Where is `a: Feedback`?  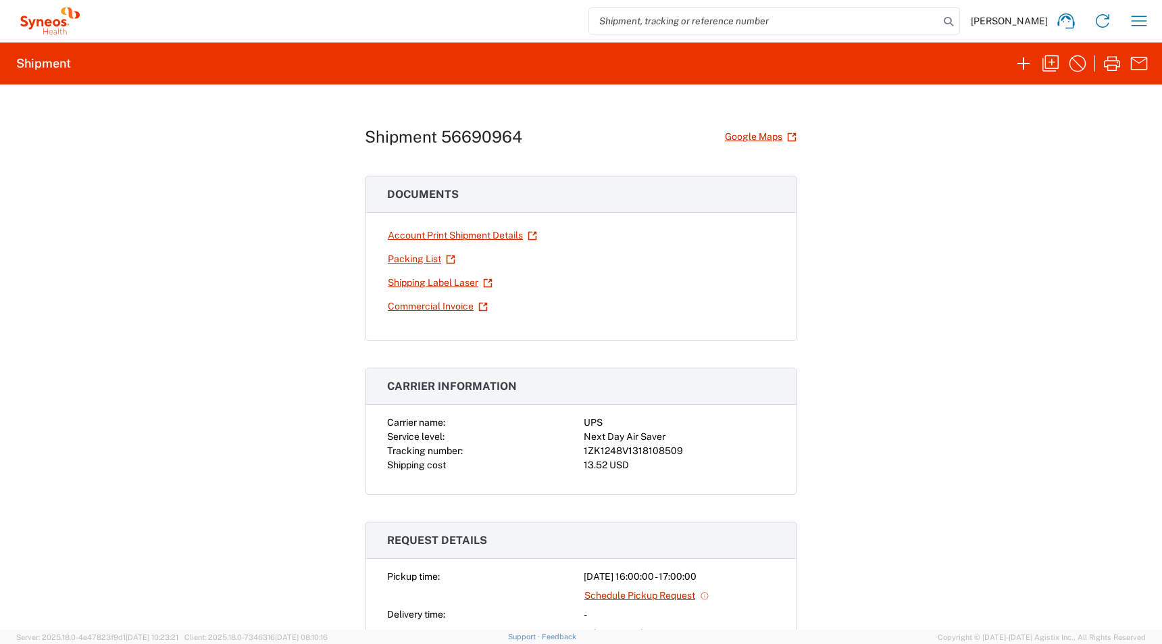 a: Feedback is located at coordinates (559, 637).